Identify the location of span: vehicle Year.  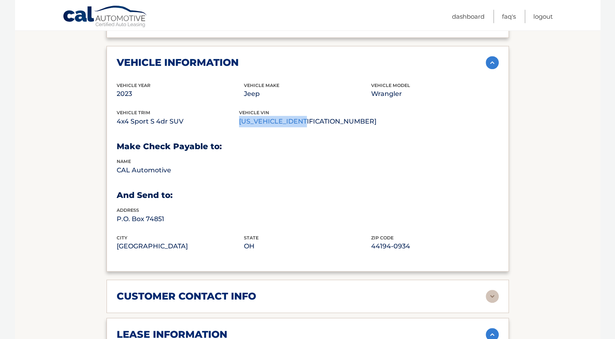
(133, 85).